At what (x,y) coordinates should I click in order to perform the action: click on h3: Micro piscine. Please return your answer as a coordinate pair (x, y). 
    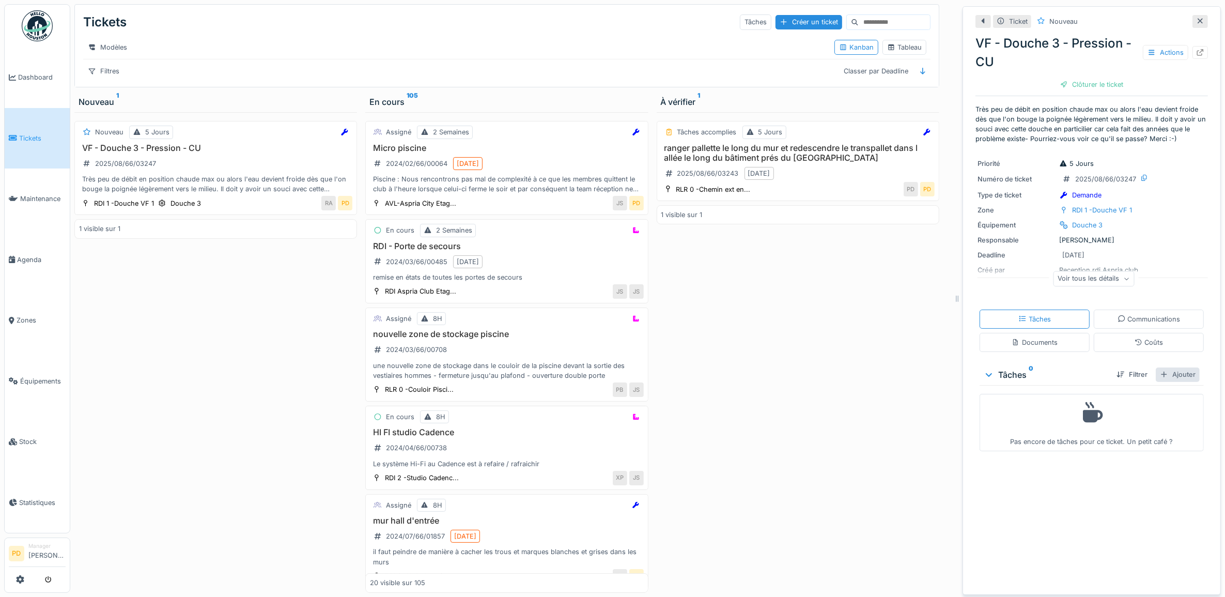
    Looking at the image, I should click on (506, 148).